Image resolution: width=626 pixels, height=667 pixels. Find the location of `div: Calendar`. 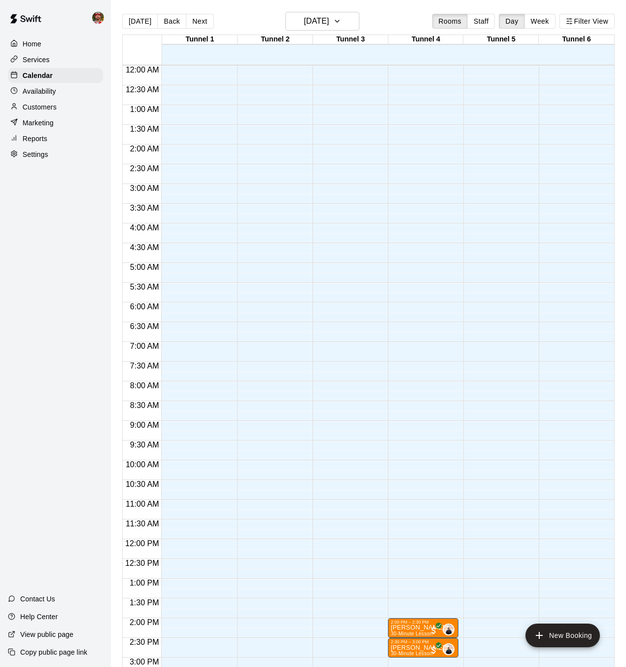

div: Calendar is located at coordinates (55, 75).